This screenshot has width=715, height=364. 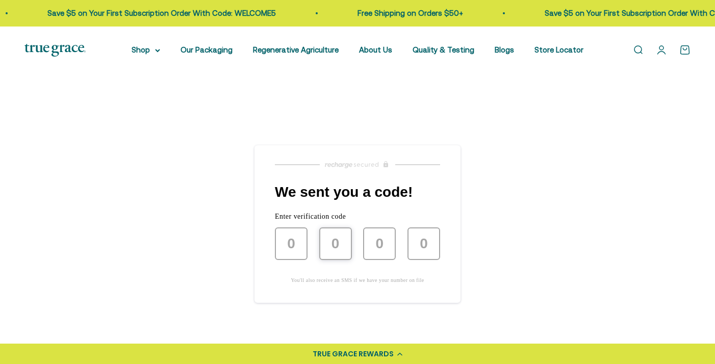 What do you see at coordinates (206, 49) in the screenshot?
I see `a: Our Packaging` at bounding box center [206, 49].